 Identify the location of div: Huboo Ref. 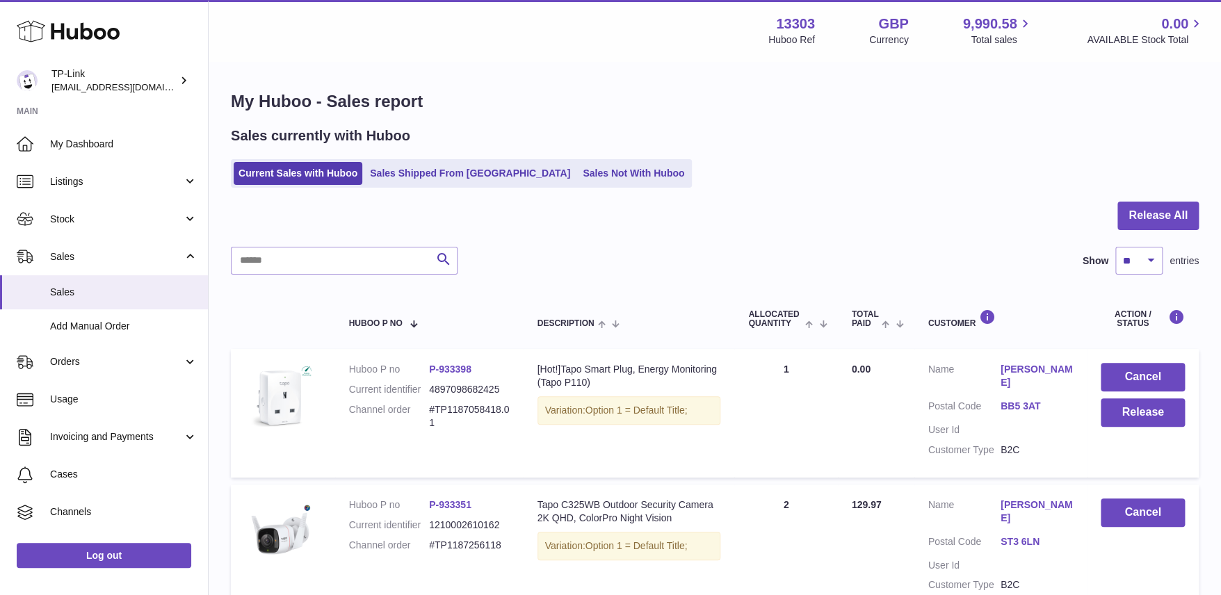
(791, 40).